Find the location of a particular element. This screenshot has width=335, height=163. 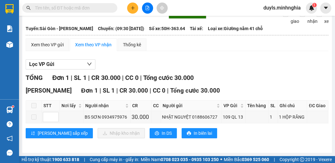

th: CC is located at coordinates (156, 105).